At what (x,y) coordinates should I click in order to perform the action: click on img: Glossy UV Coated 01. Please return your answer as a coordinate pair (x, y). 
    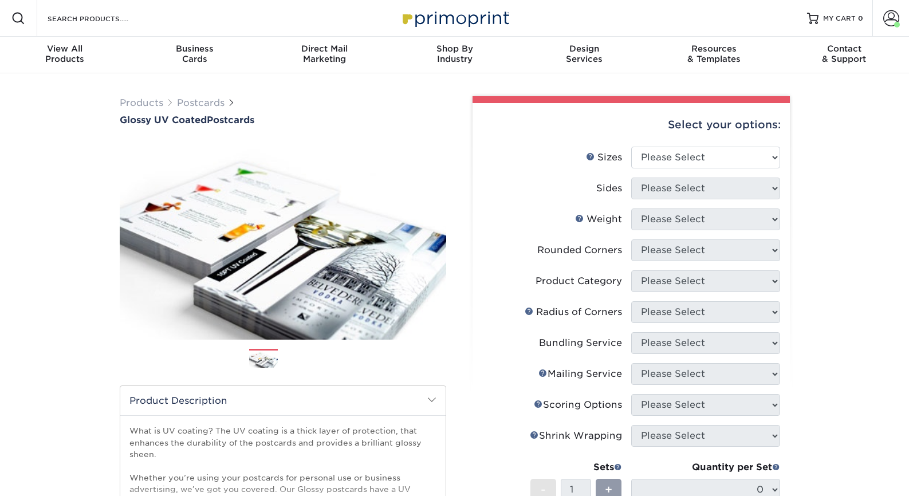
    Looking at the image, I should click on (283, 239).